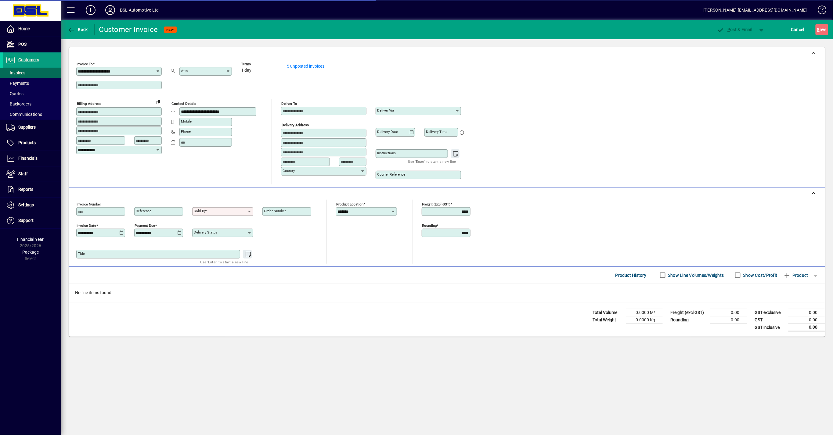 This screenshot has width=833, height=435. Describe the element at coordinates (32, 29) in the screenshot. I see `a: Home` at that location.